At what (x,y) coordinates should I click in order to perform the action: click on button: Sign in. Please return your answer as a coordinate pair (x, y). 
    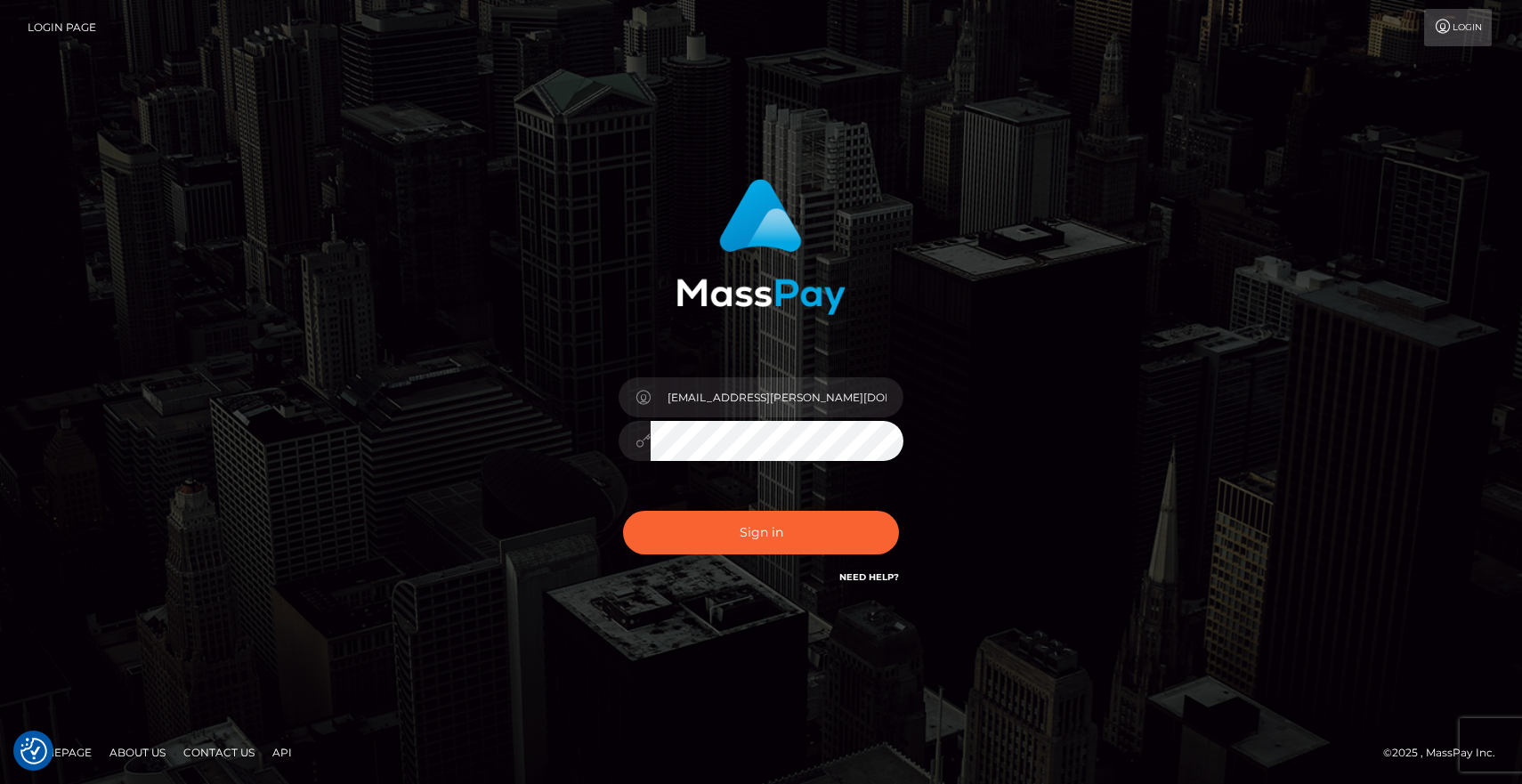
    Looking at the image, I should click on (761, 532).